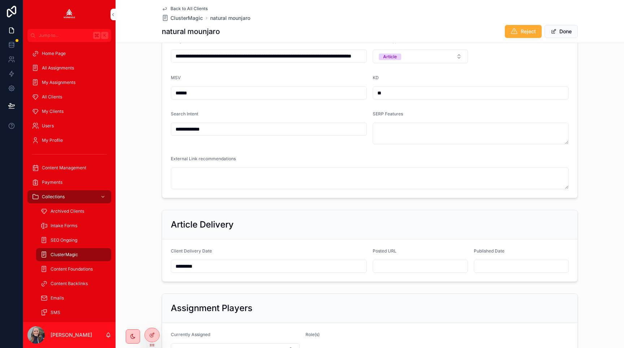  Describe the element at coordinates (529, 31) in the screenshot. I see `span: Reject` at that location.